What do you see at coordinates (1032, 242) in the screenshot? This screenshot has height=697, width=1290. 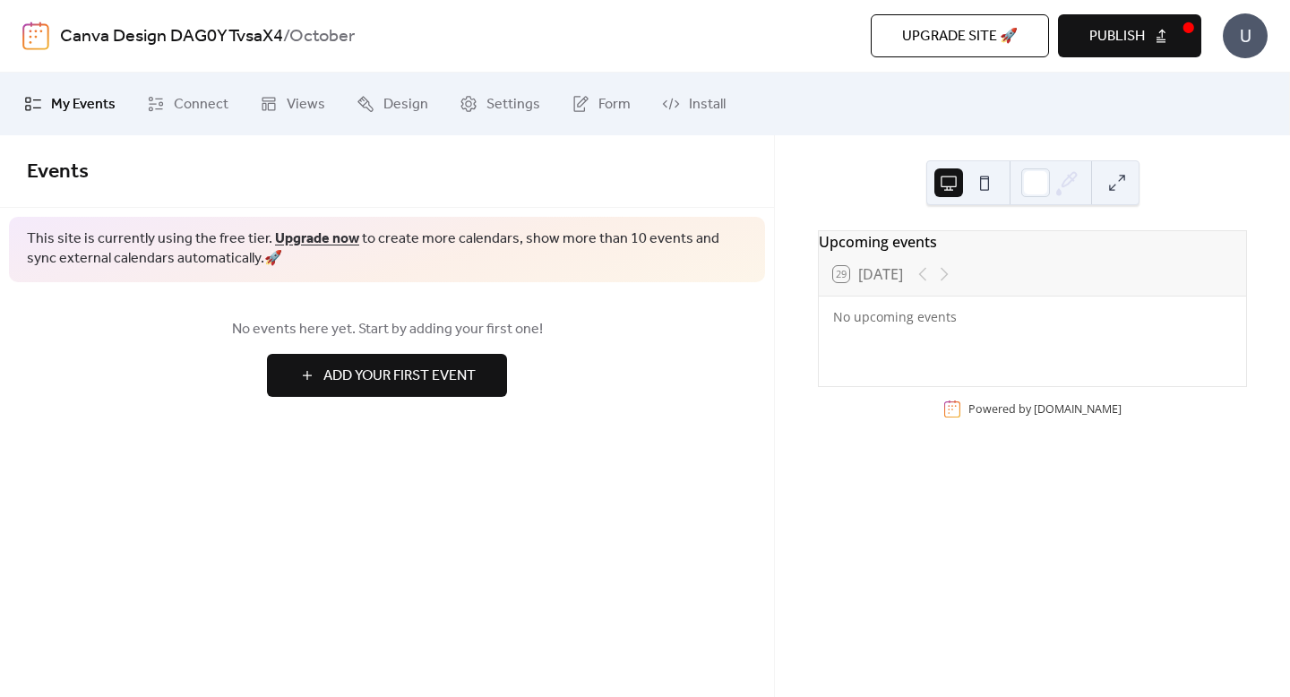 I see `div: Upcoming events` at bounding box center [1032, 242].